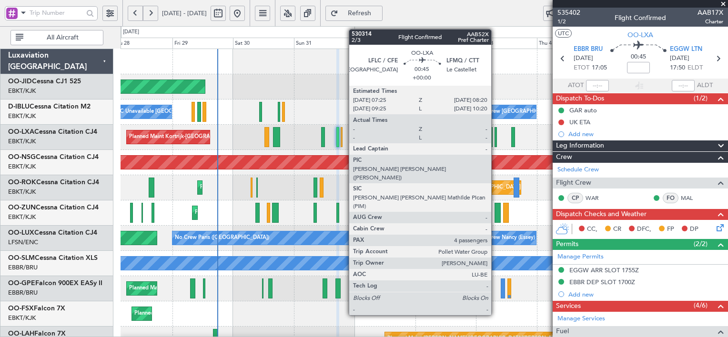  What do you see at coordinates (573, 183) in the screenshot?
I see `span: Flight Crew` at bounding box center [573, 183].